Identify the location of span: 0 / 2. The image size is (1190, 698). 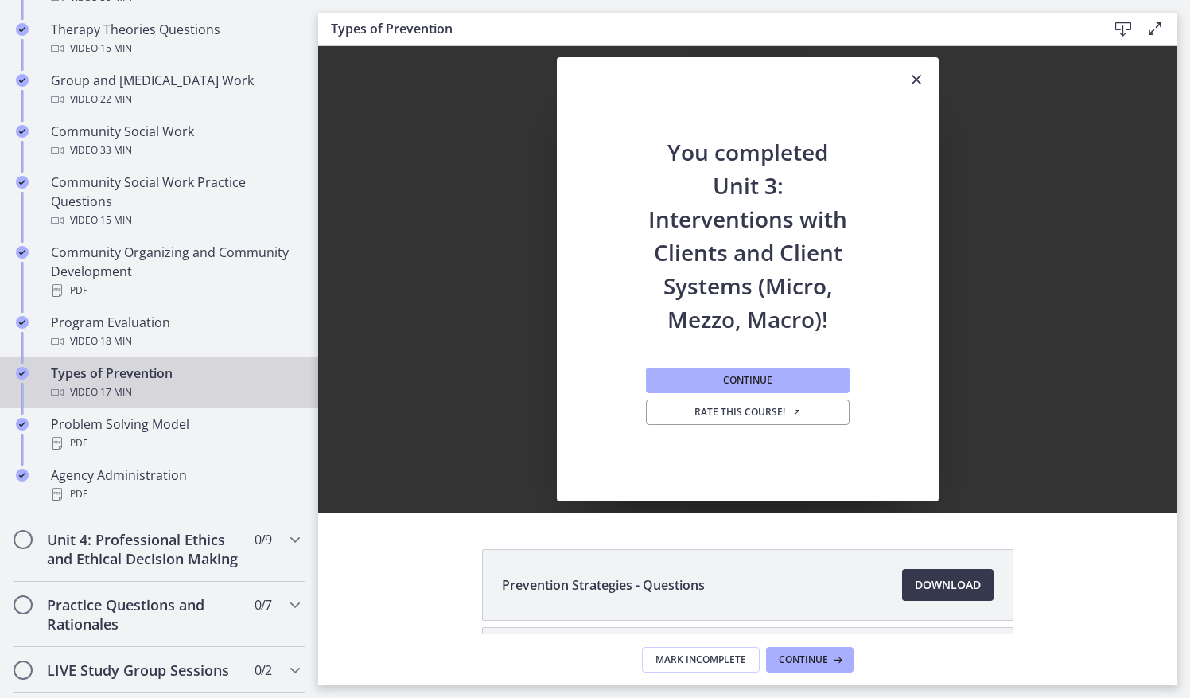
(263, 670).